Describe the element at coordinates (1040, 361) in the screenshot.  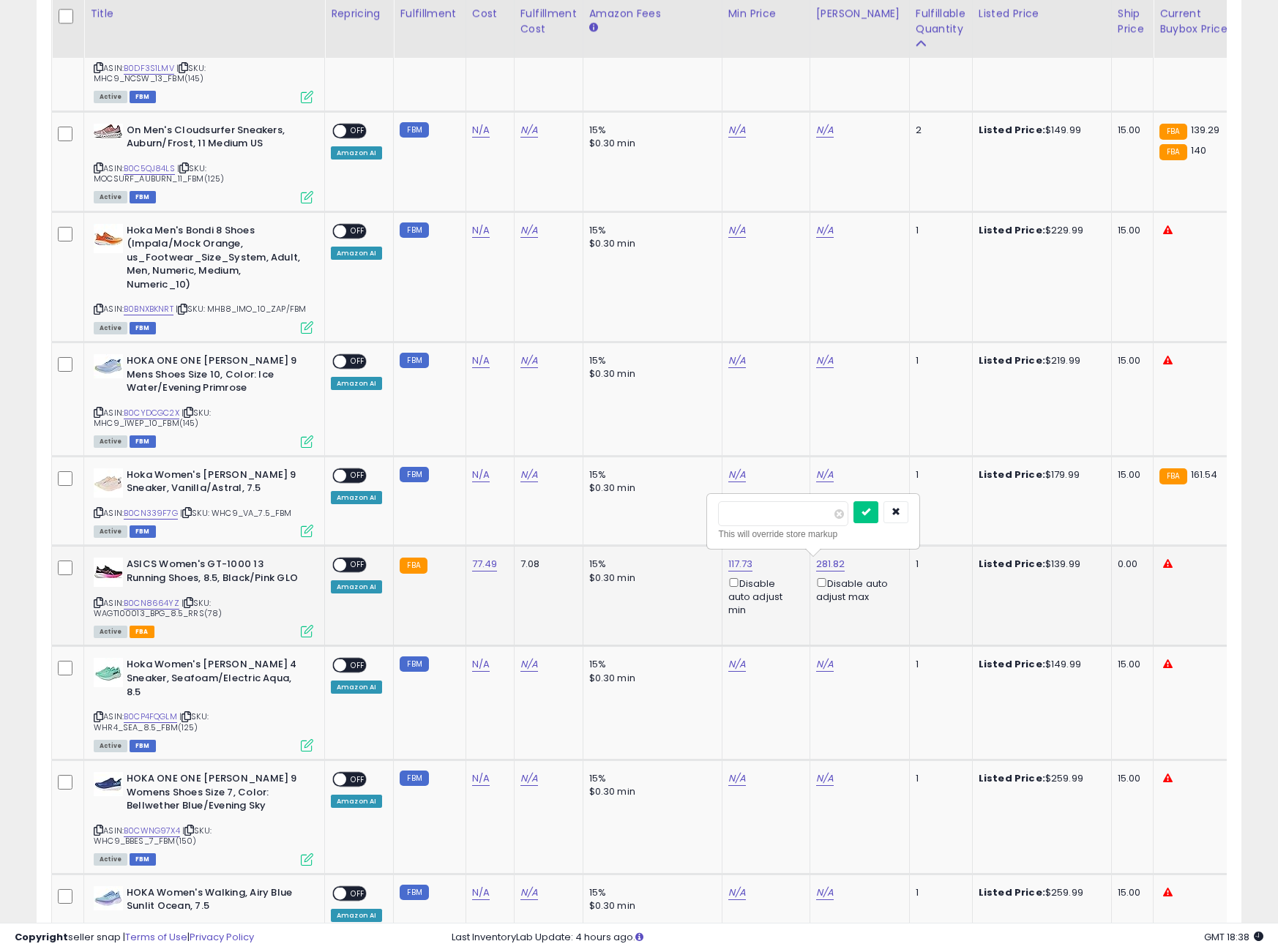
I see `div: $219.99` at that location.